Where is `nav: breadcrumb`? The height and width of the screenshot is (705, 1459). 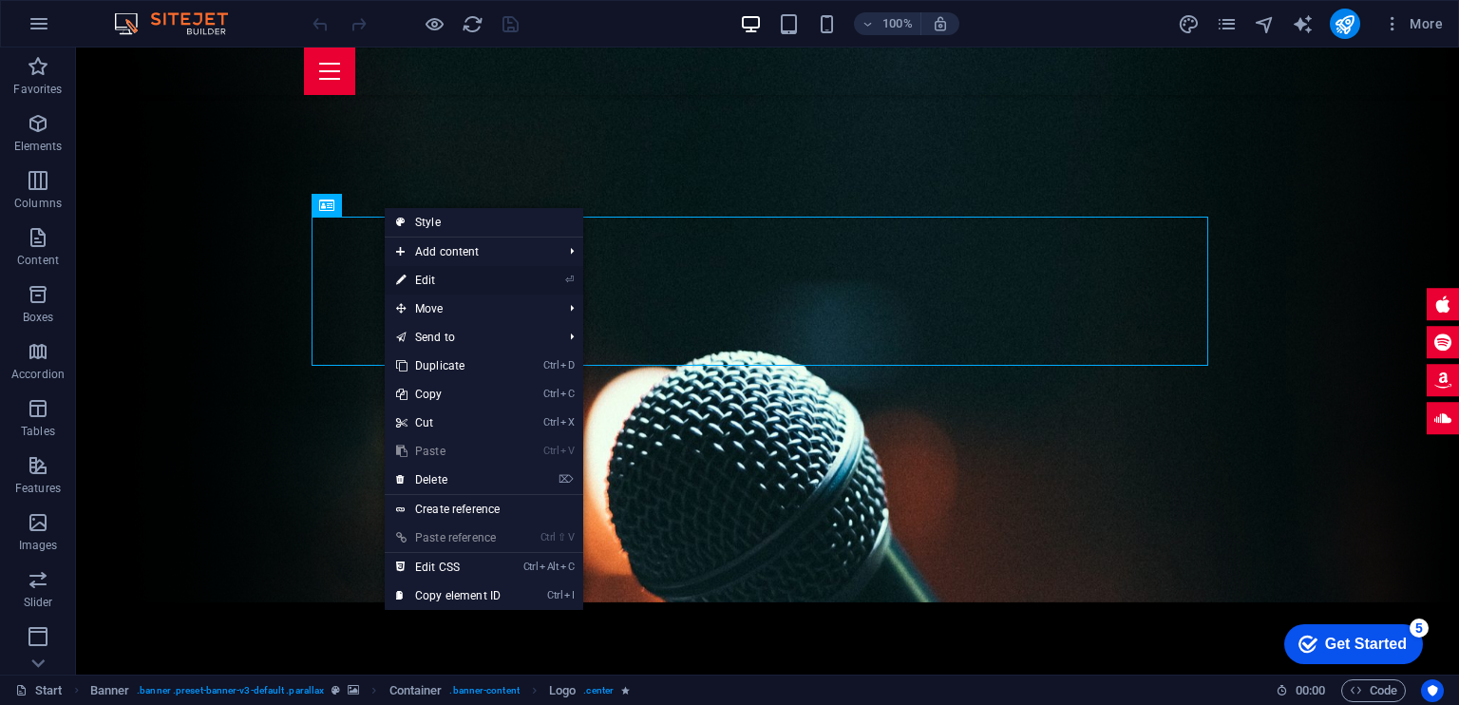
nav: breadcrumb is located at coordinates (360, 691).